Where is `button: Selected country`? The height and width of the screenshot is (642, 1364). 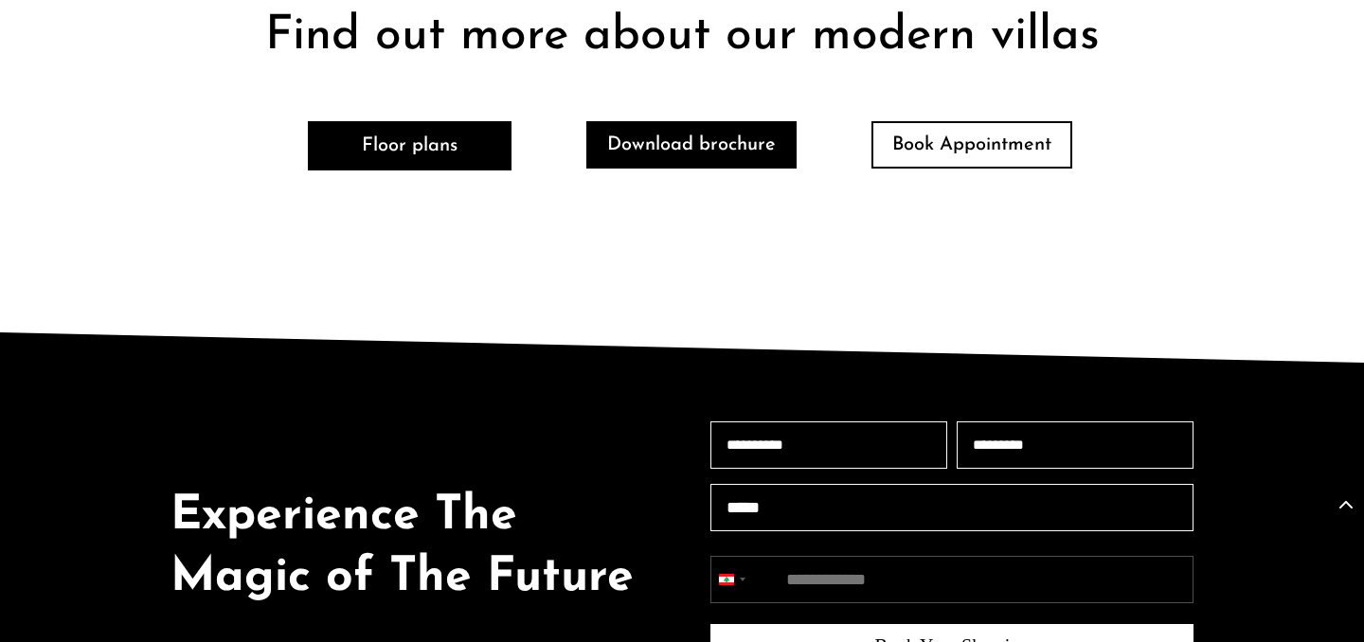 button: Selected country is located at coordinates (731, 580).